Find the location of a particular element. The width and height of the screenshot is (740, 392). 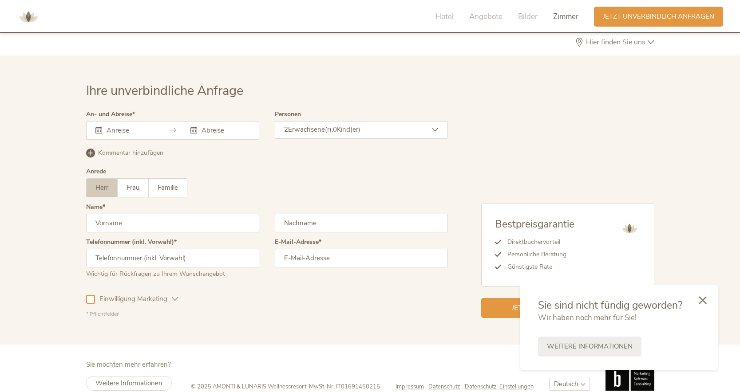

span: Datenschutz is located at coordinates (444, 387).